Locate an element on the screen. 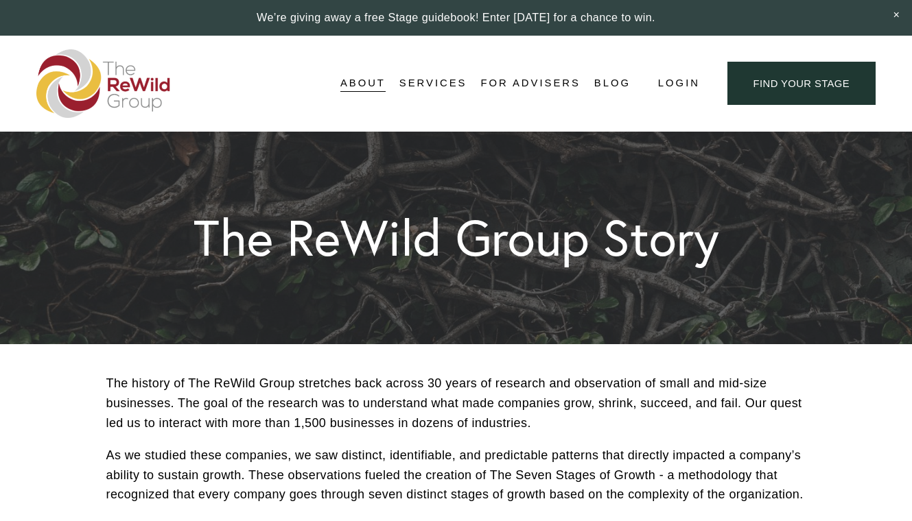  p: The history of The ReWild Group stretches back across 30 years of research and observation of sma... is located at coordinates (456, 403).